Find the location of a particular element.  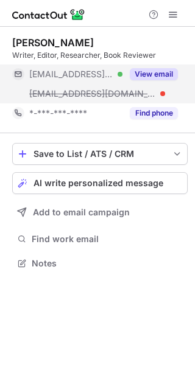

button: Notes is located at coordinates (100, 263).